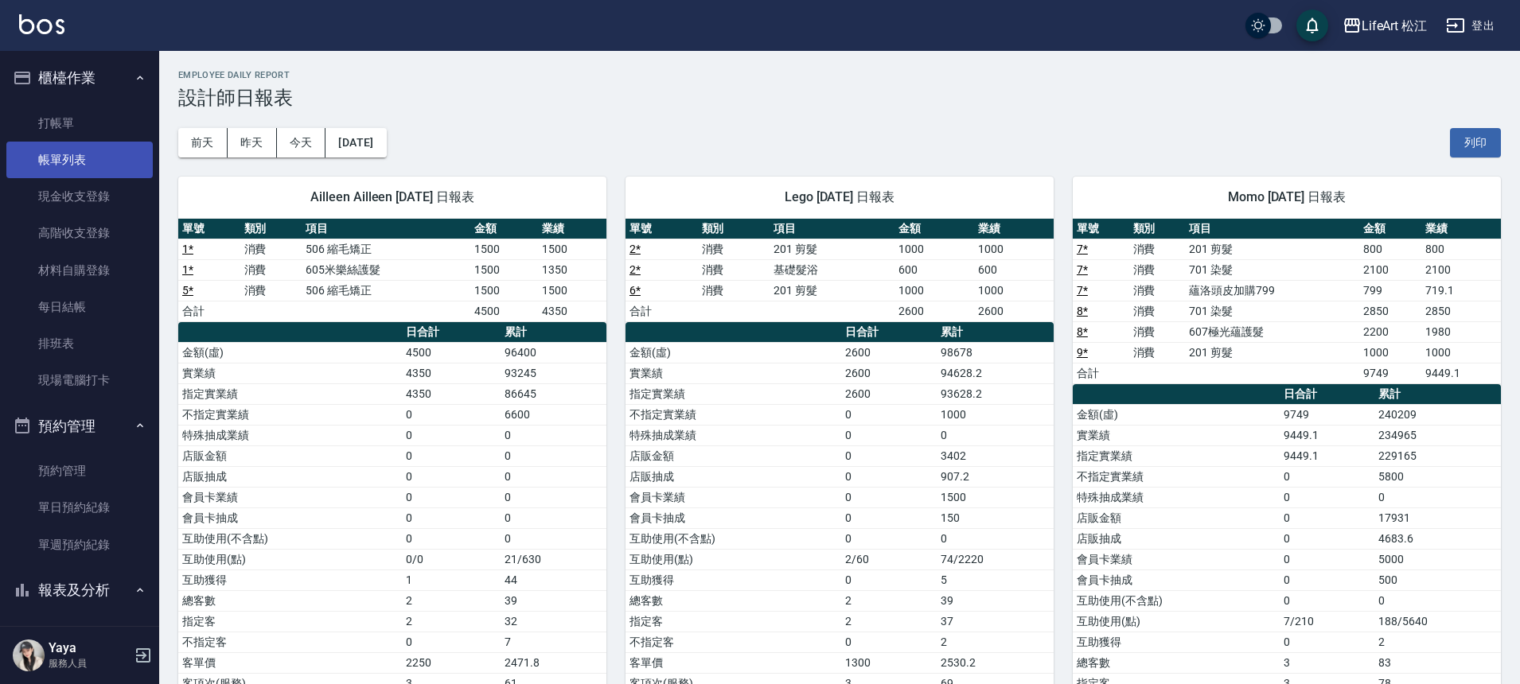  What do you see at coordinates (831, 270) in the screenshot?
I see `td: 基礎髮浴` at bounding box center [831, 270].